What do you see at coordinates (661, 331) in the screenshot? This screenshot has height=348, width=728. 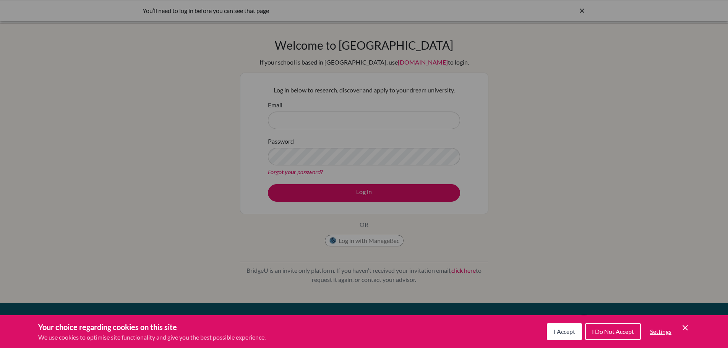 I see `span: Settings` at bounding box center [661, 331].